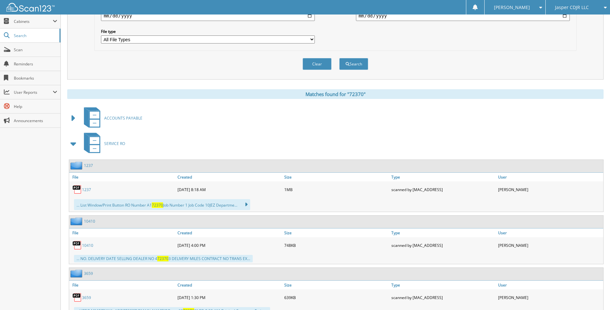 This screenshot has height=310, width=610. What do you see at coordinates (33, 21) in the screenshot?
I see `span: Cabinets` at bounding box center [33, 21].